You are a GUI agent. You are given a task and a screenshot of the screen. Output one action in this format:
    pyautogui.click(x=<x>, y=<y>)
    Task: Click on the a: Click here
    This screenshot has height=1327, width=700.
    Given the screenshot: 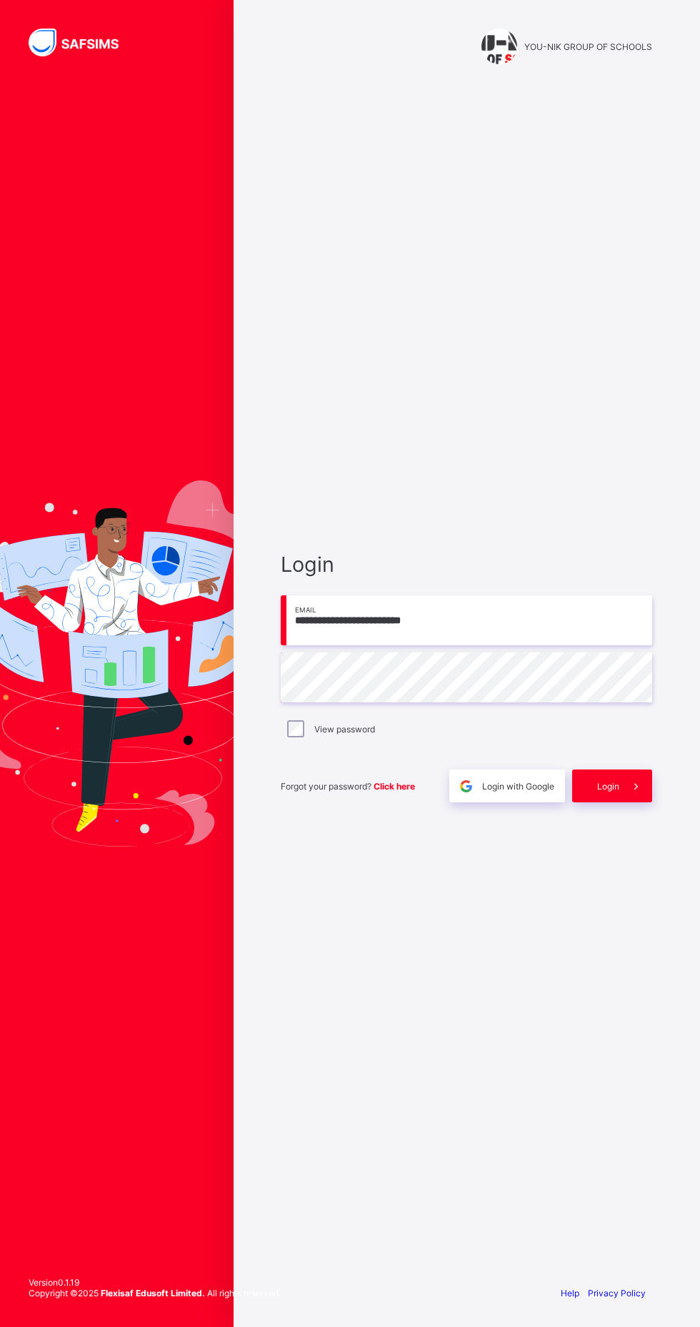 What is the action you would take?
    pyautogui.click(x=394, y=786)
    